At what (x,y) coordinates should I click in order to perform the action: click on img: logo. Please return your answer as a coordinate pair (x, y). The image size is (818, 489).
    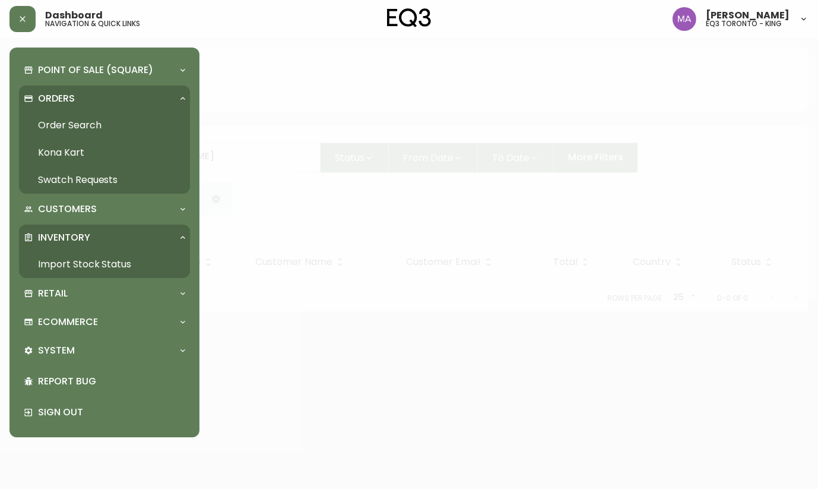
    Looking at the image, I should click on (409, 18).